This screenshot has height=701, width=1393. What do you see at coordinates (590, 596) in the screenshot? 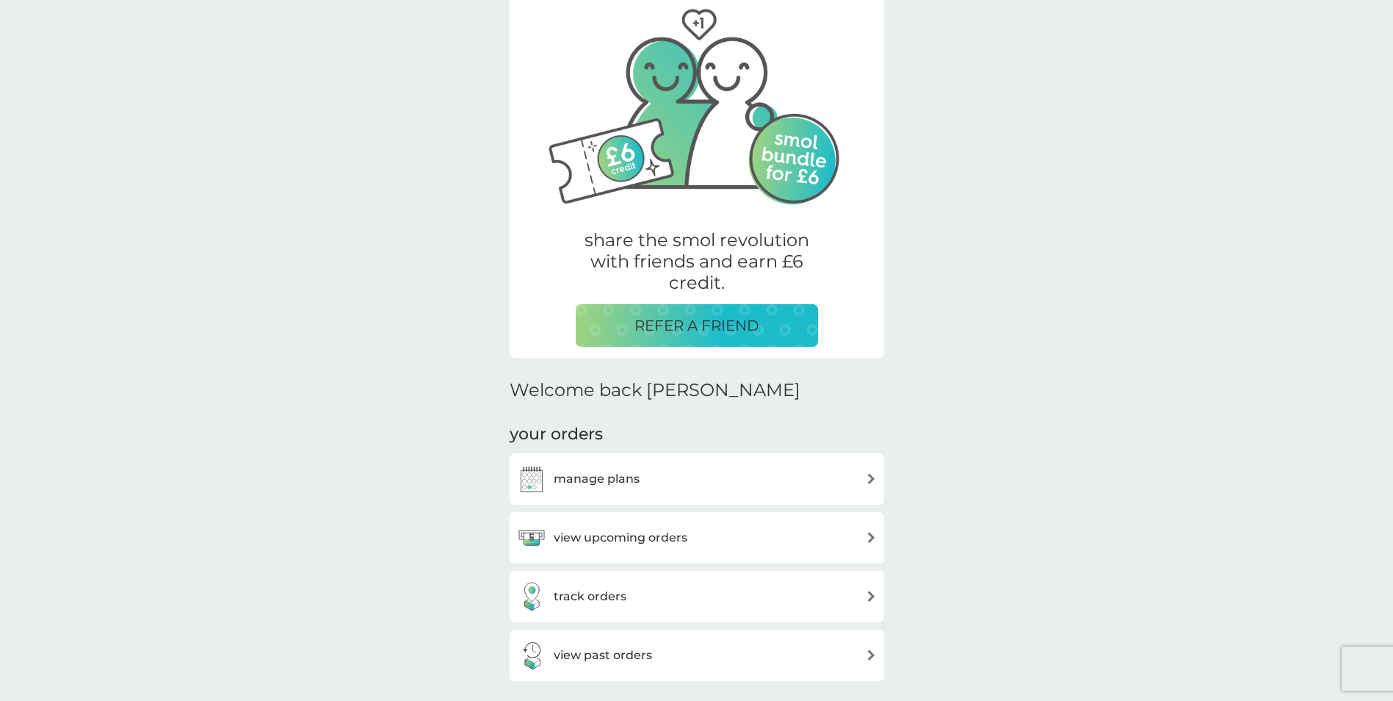
I see `h3: track orders` at bounding box center [590, 596].